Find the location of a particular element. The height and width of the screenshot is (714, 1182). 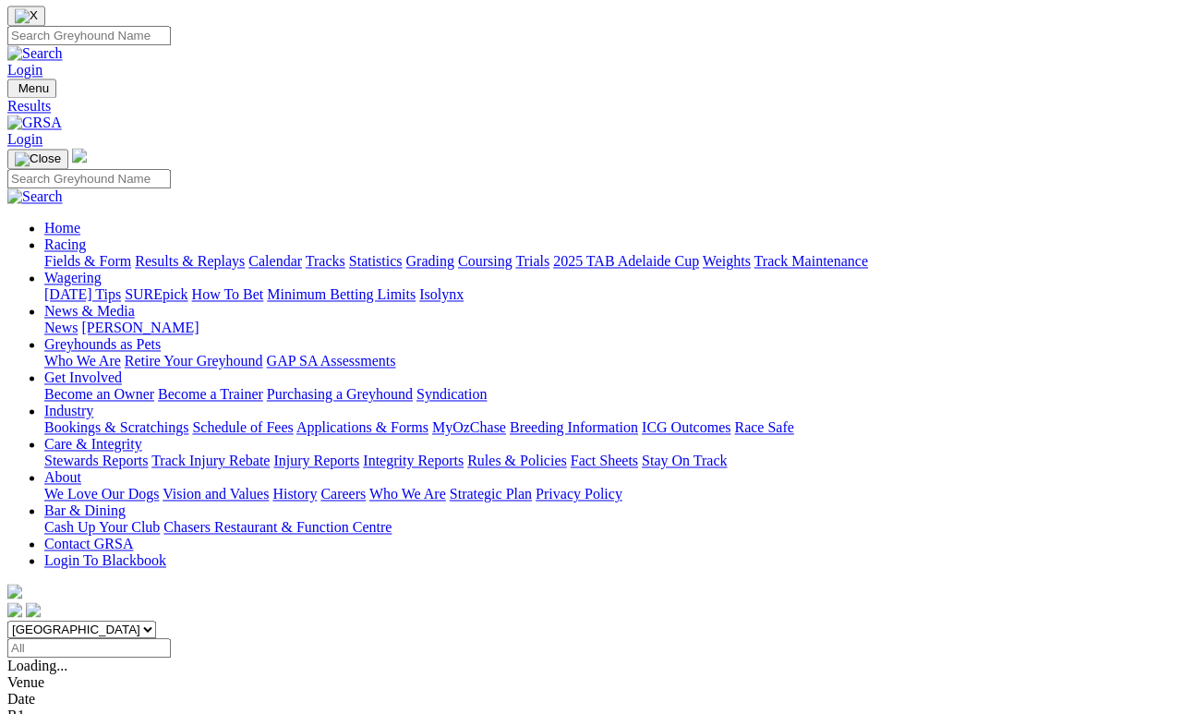

a: Wagering is located at coordinates (73, 277).